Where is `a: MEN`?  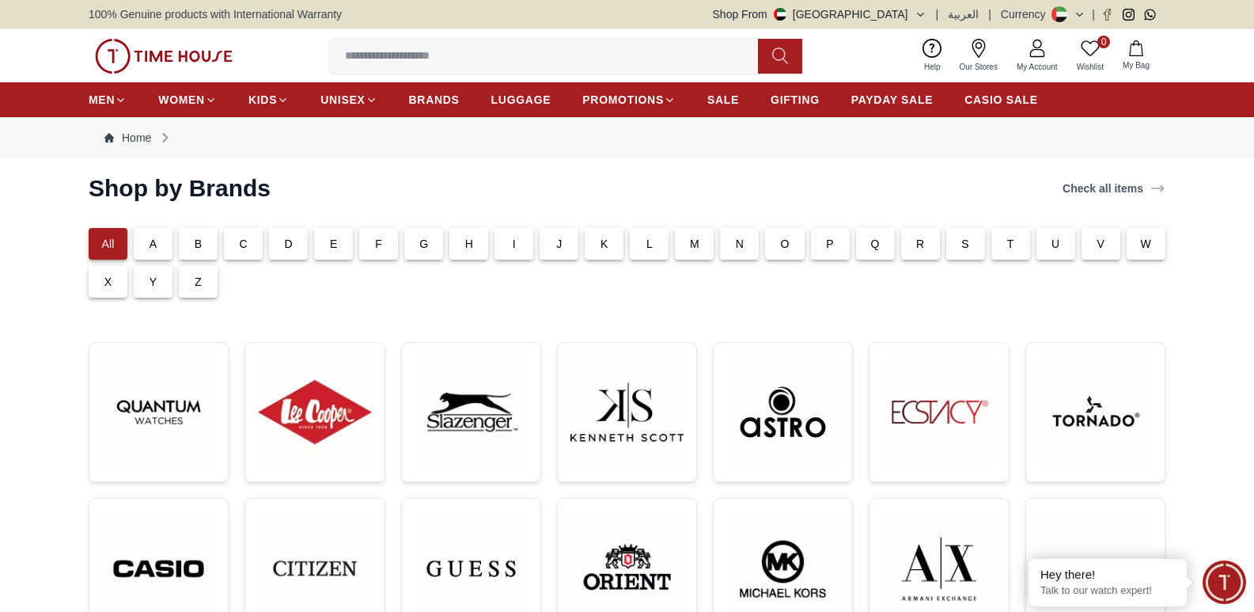
a: MEN is located at coordinates (108, 100).